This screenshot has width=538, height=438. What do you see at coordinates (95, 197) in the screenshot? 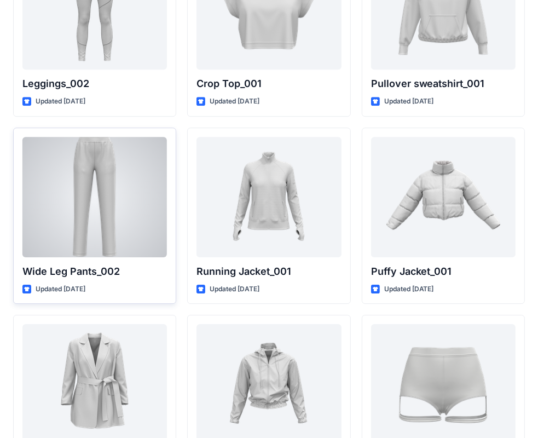
I see `a: Wide Leg Pants_002` at bounding box center [95, 197].